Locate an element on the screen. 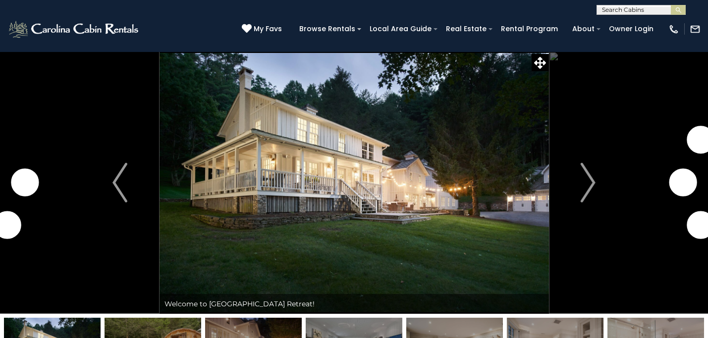  span: My Favs is located at coordinates (267, 29).